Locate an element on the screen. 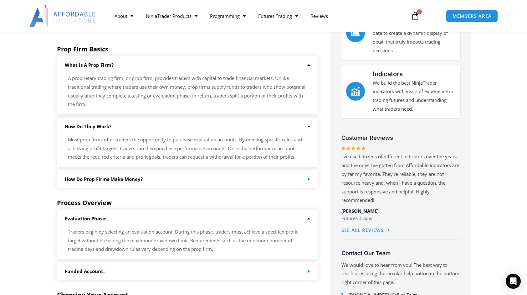 The image size is (527, 295). a: How do Prop Firms make money? is located at coordinates (104, 179).